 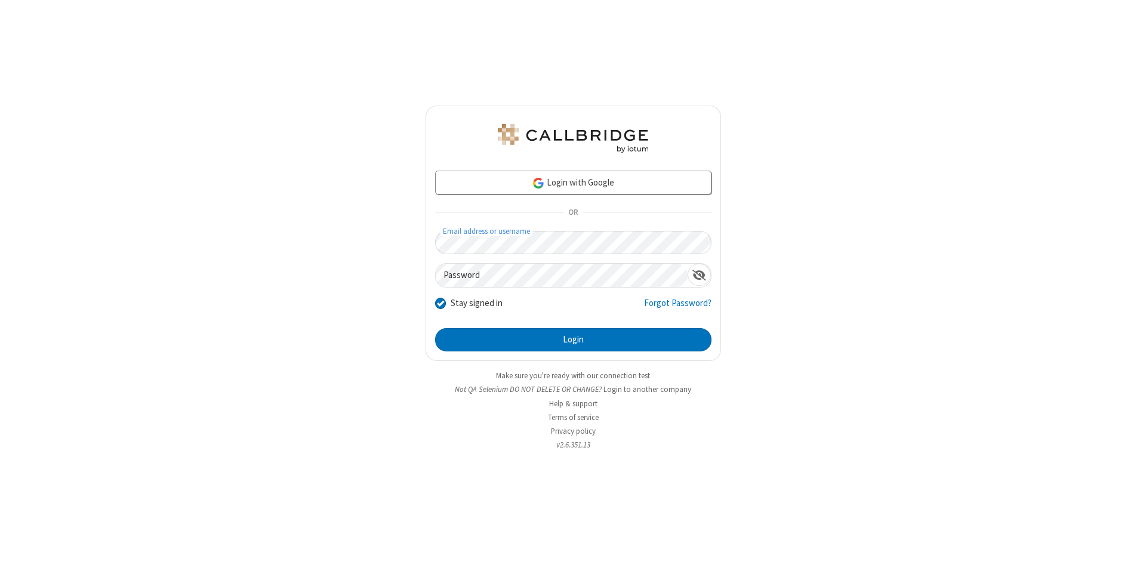 I want to click on img: QA Selenium DO NOT DELETE OR CHANGE, so click(x=573, y=139).